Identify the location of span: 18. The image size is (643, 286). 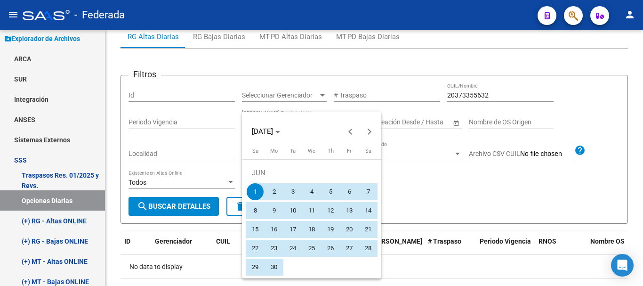
(312, 229).